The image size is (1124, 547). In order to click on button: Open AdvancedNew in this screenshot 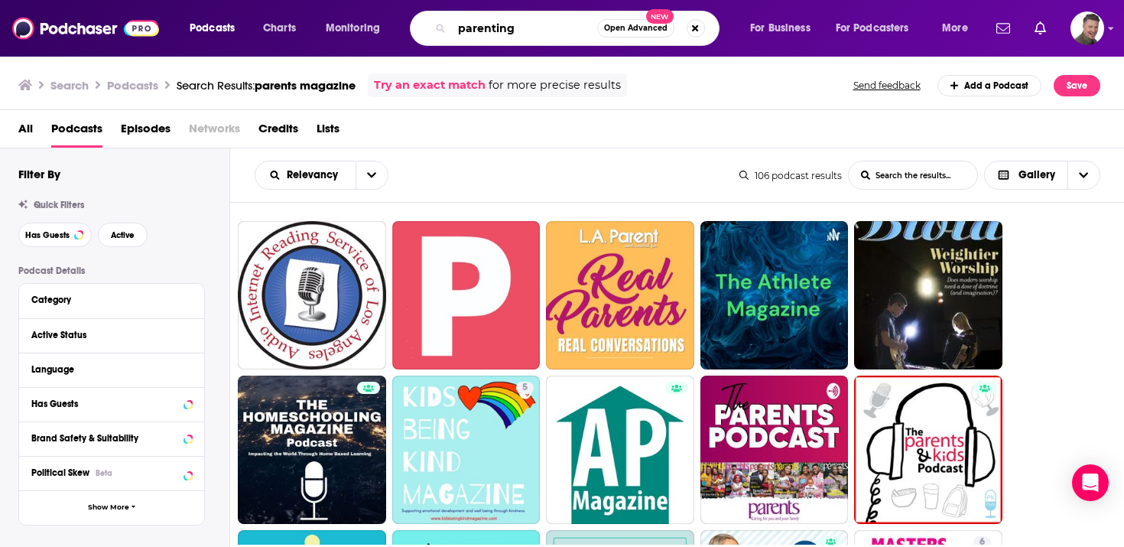, I will do `click(635, 28)`.